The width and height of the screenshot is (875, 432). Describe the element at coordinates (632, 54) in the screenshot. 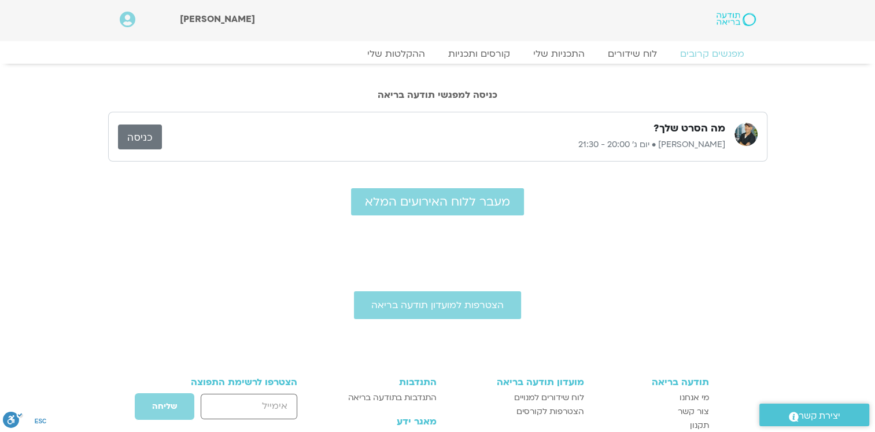

I see `a: לוח שידורים` at that location.